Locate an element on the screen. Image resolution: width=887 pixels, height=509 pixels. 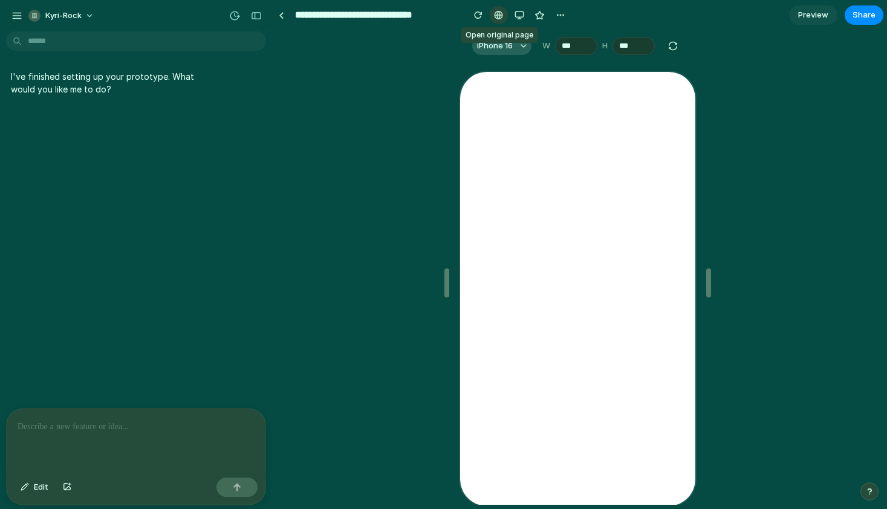
label: H is located at coordinates (605, 46).